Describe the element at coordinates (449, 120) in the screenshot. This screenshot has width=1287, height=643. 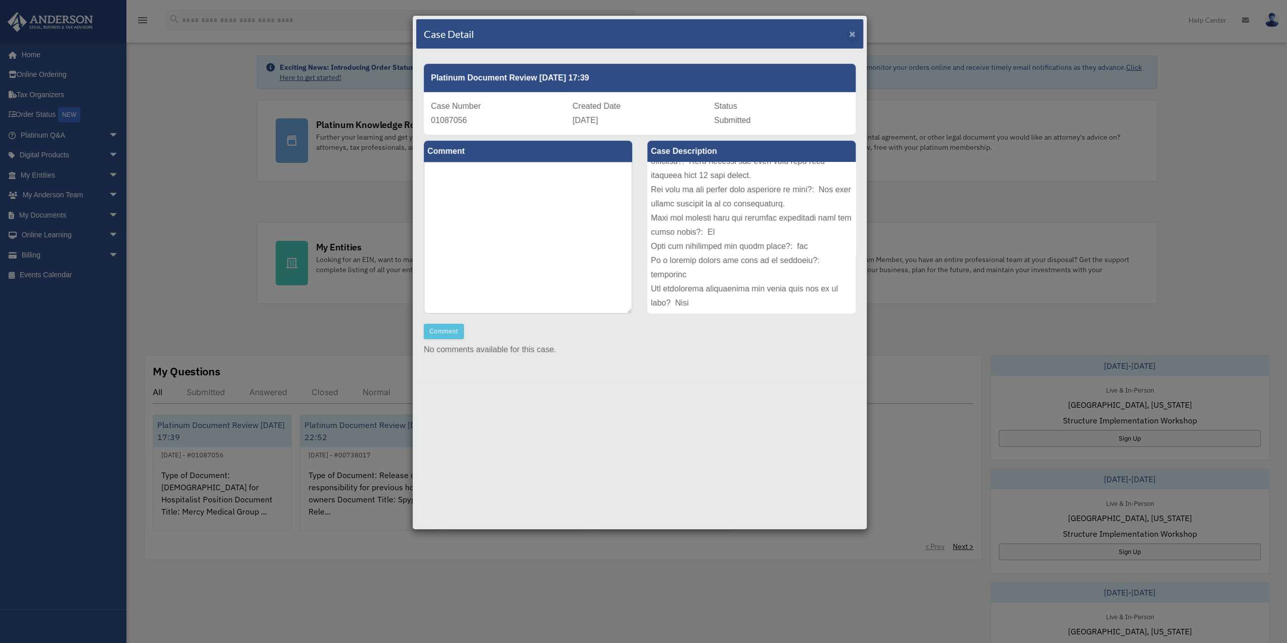
I see `span: 01087056` at that location.